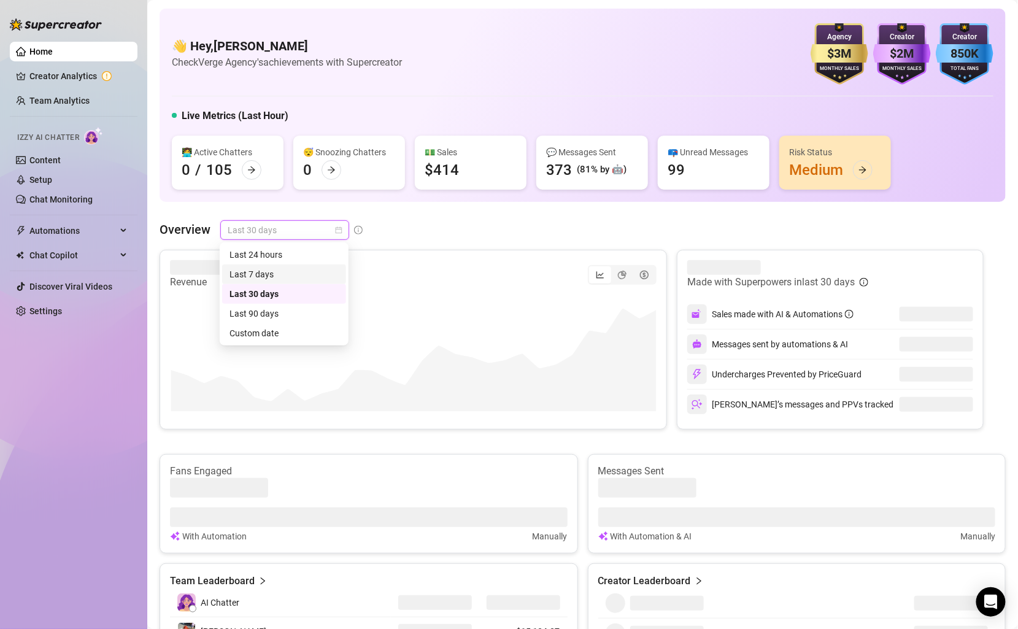 The image size is (1018, 629). What do you see at coordinates (71, 287) in the screenshot?
I see `a: Discover Viral Videos` at bounding box center [71, 287].